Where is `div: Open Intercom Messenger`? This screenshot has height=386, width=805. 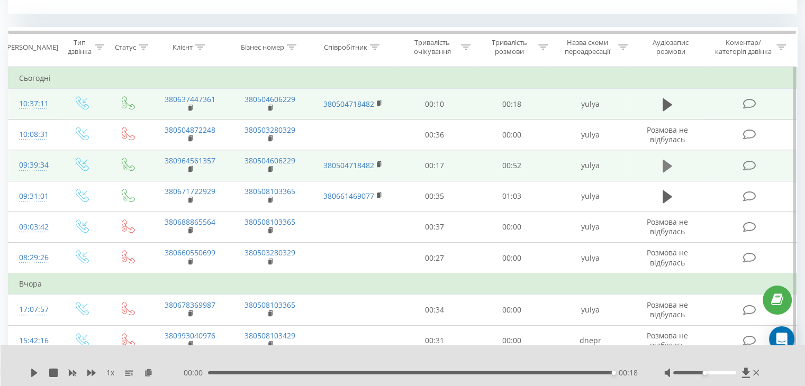 div: Open Intercom Messenger is located at coordinates (781, 339).